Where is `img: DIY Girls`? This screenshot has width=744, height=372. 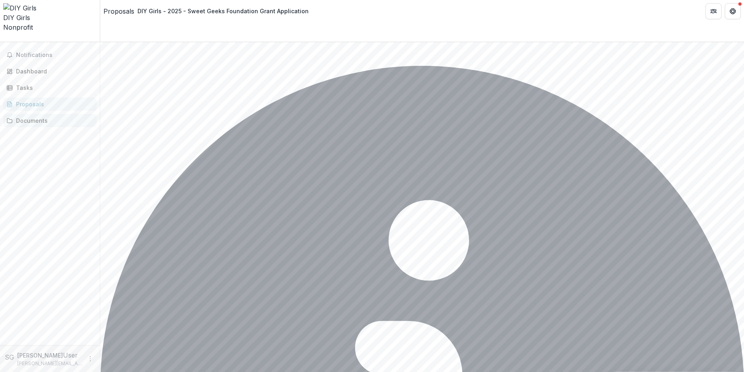 img: DIY Girls is located at coordinates (50, 8).